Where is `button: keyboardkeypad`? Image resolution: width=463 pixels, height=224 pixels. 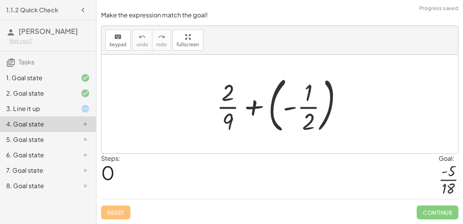 button: keyboardkeypad is located at coordinates (118, 40).